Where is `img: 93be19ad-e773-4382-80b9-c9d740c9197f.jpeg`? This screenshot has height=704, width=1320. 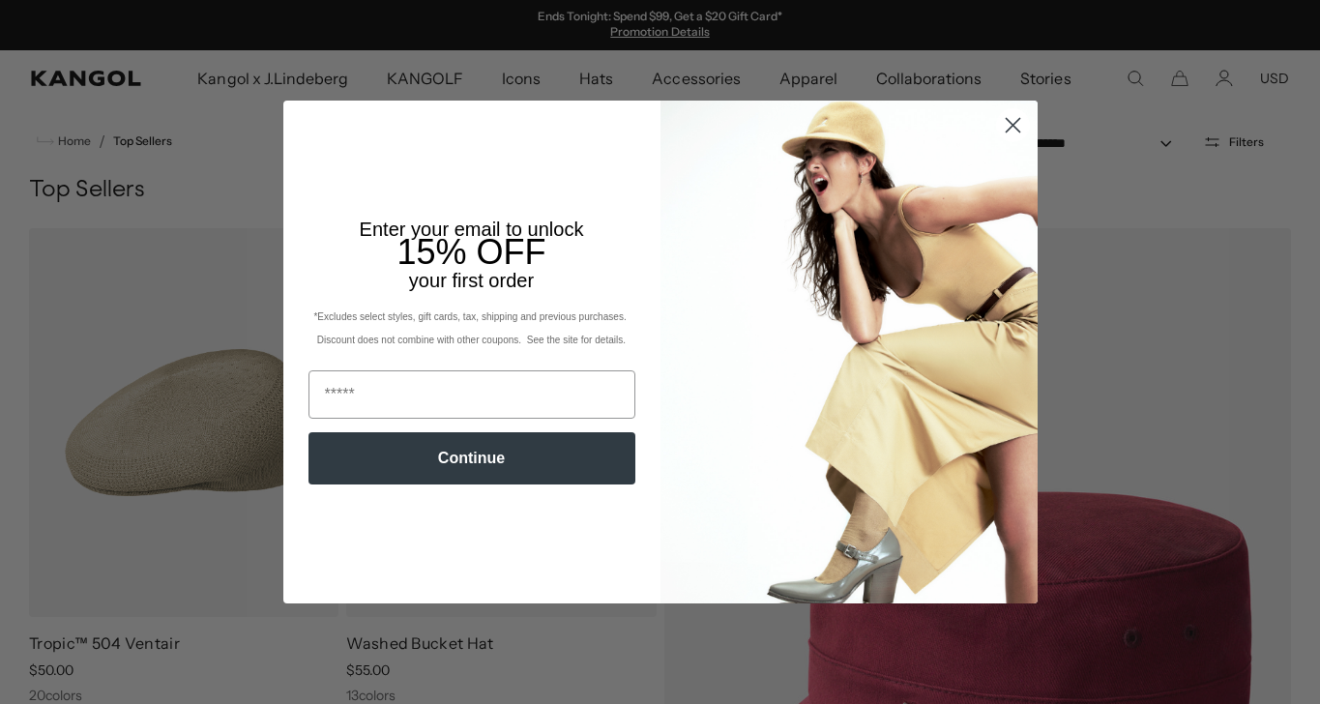
img: 93be19ad-e773-4382-80b9-c9d740c9197f.jpeg is located at coordinates (849, 352).